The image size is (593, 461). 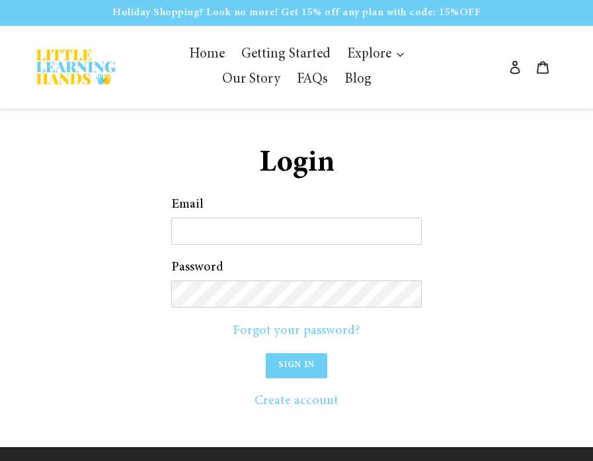 I want to click on label: Password, so click(x=296, y=267).